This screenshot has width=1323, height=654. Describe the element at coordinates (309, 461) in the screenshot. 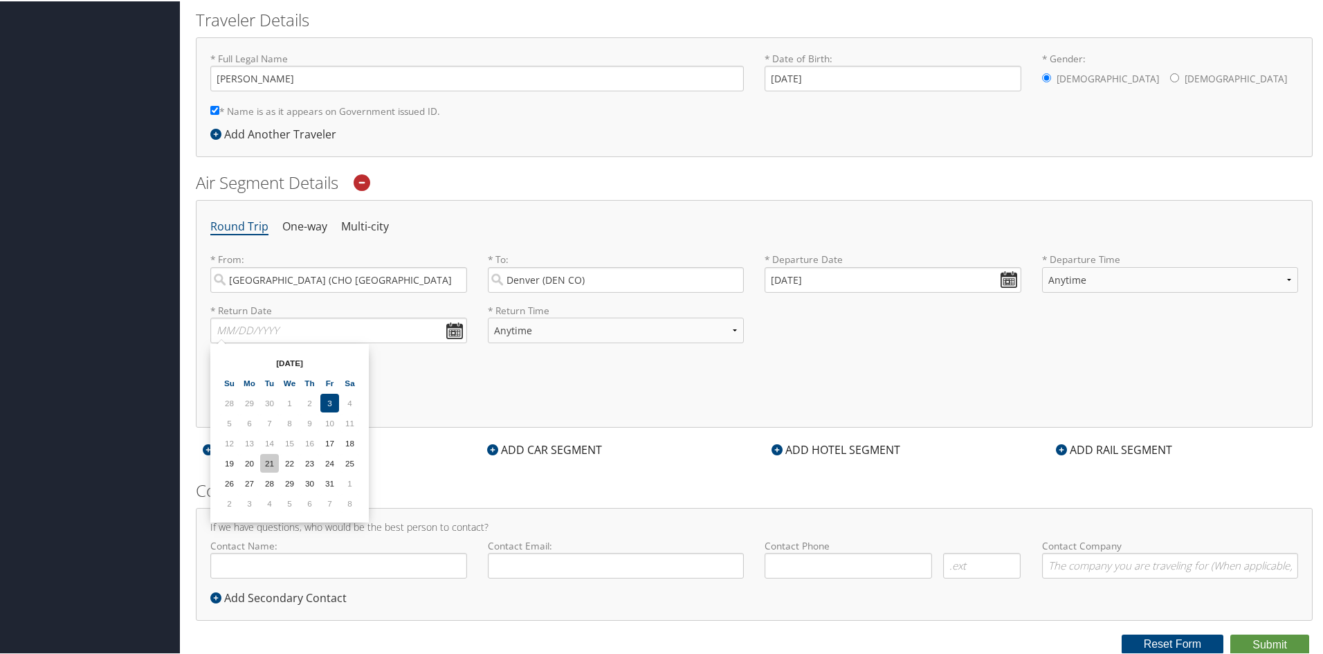

I see `td: 23` at that location.